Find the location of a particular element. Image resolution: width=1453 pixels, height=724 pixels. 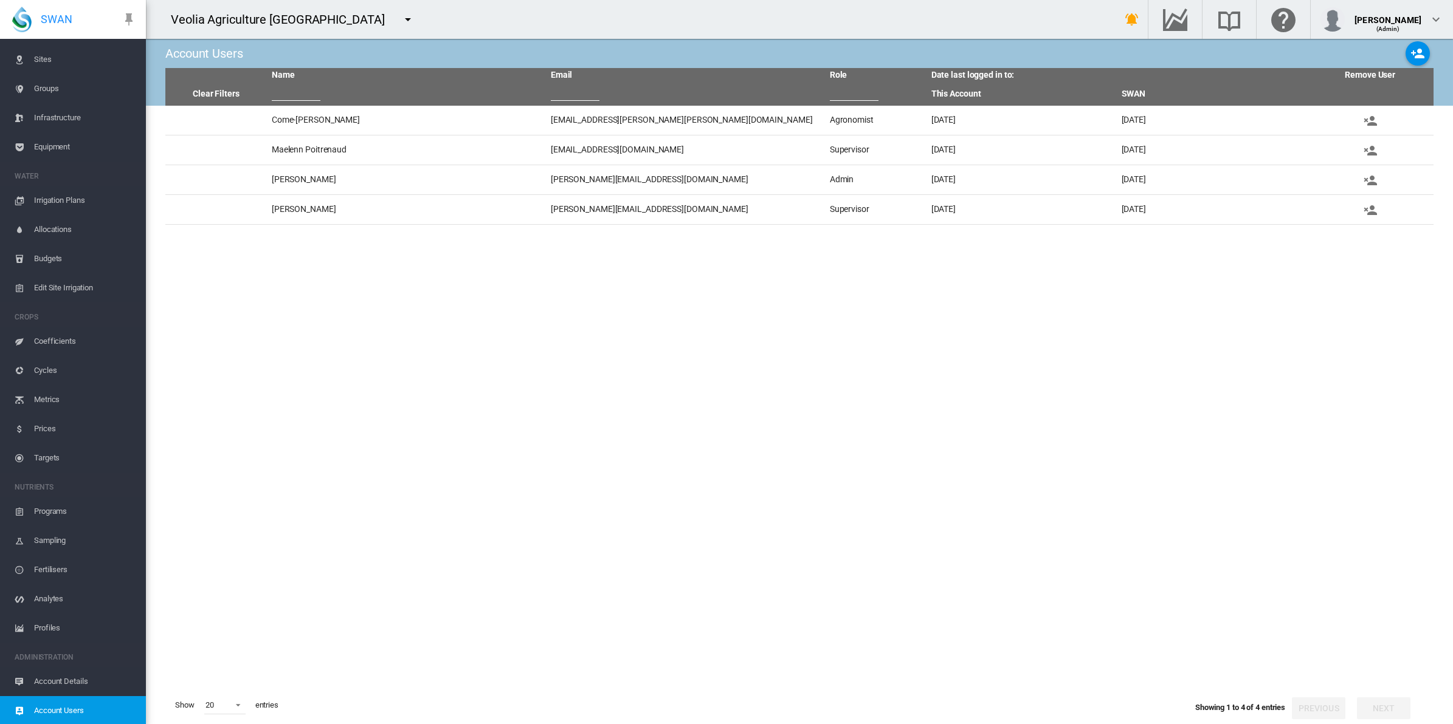

md-icon: Click here for help is located at coordinates (1283, 19).